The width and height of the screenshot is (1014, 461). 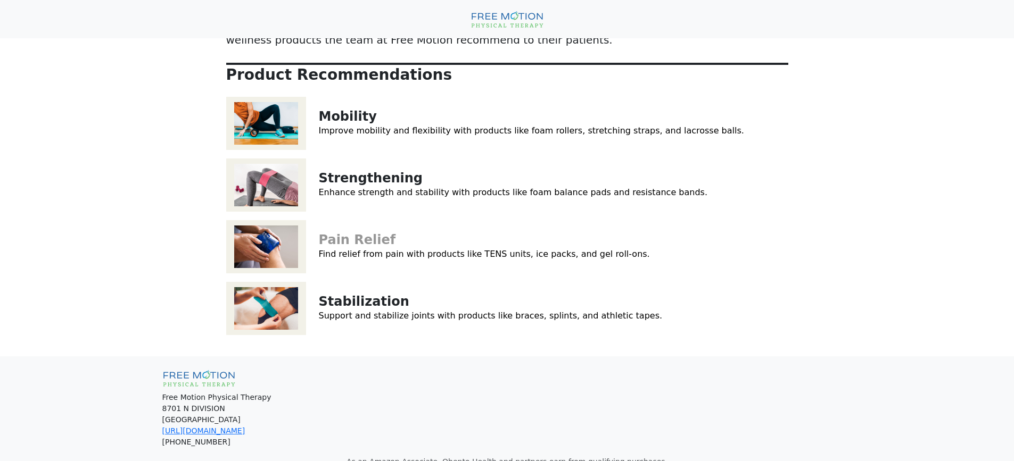 I want to click on img: Strengthening, so click(x=266, y=185).